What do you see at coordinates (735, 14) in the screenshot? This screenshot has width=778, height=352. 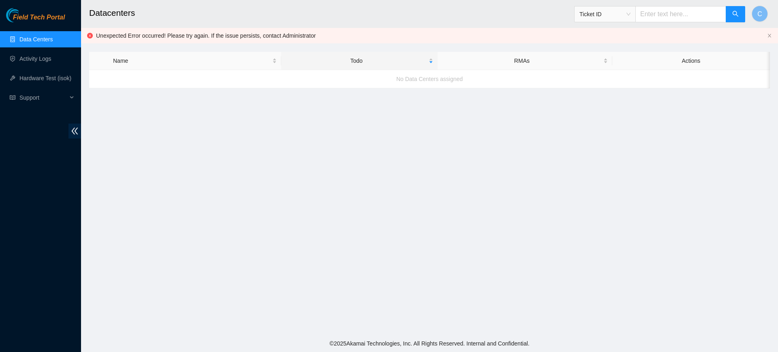 I see `button: search` at bounding box center [735, 14].